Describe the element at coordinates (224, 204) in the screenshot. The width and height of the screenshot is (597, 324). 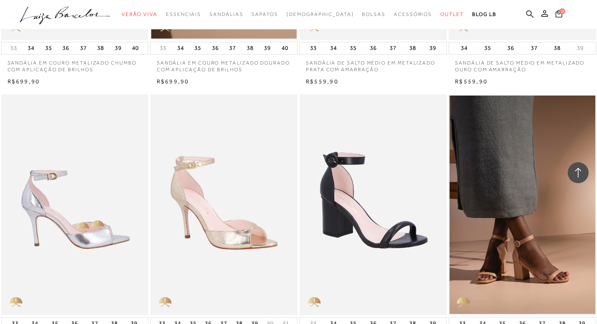
I see `img: SANDÁLIA DE SALTO COM TIRA FRONTAL METALIZADO DOURADO` at that location.